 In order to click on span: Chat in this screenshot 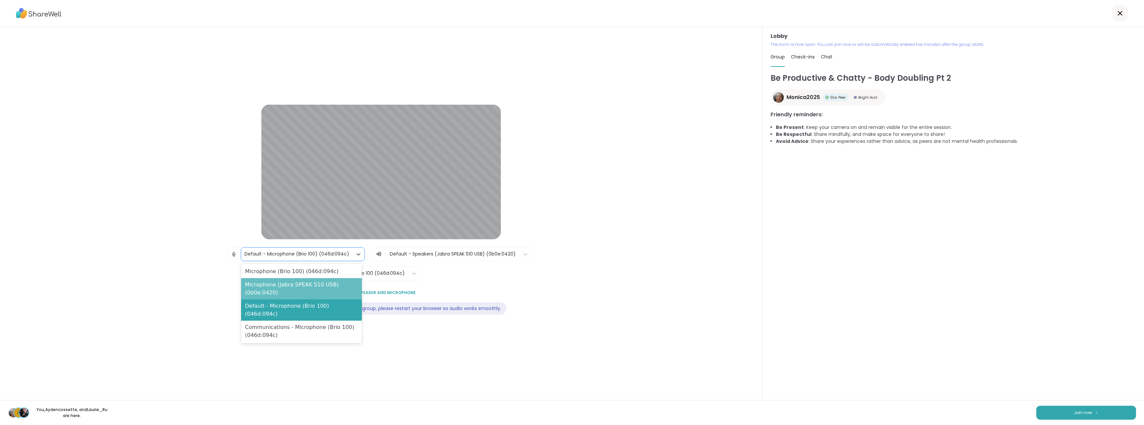, I will do `click(827, 57)`.